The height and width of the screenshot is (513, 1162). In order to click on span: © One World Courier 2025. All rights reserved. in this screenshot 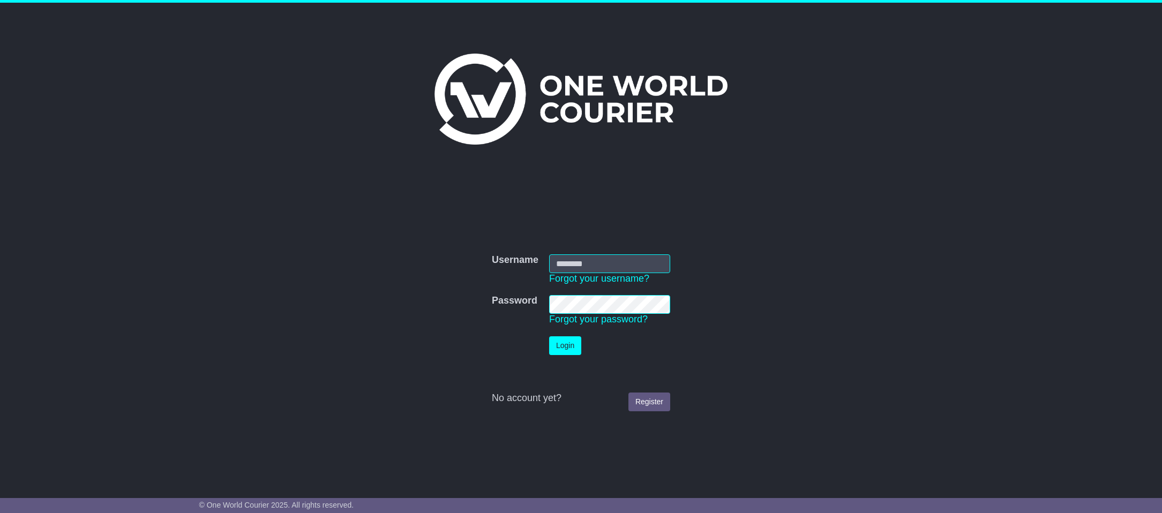, I will do `click(276, 505)`.